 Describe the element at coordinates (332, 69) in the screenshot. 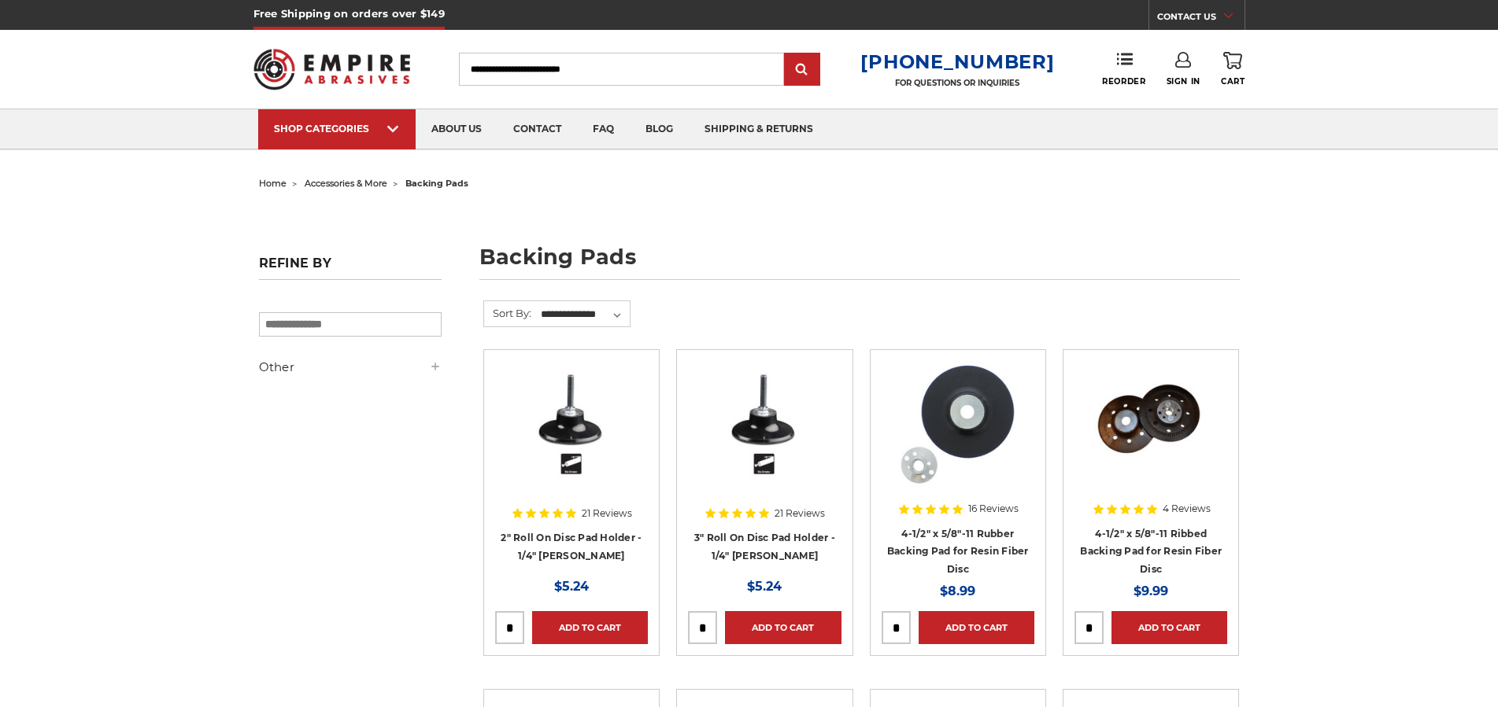

I see `img: Empire Abrasives` at that location.